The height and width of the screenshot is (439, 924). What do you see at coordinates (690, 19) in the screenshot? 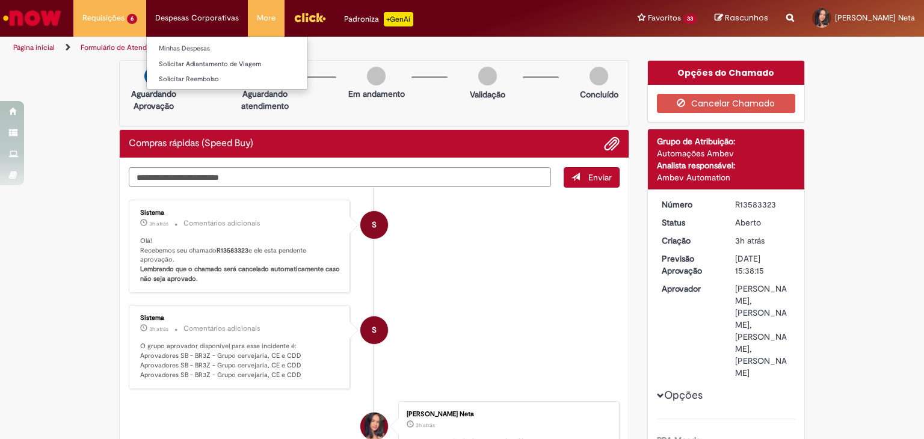
I see `span: 33` at bounding box center [690, 19].